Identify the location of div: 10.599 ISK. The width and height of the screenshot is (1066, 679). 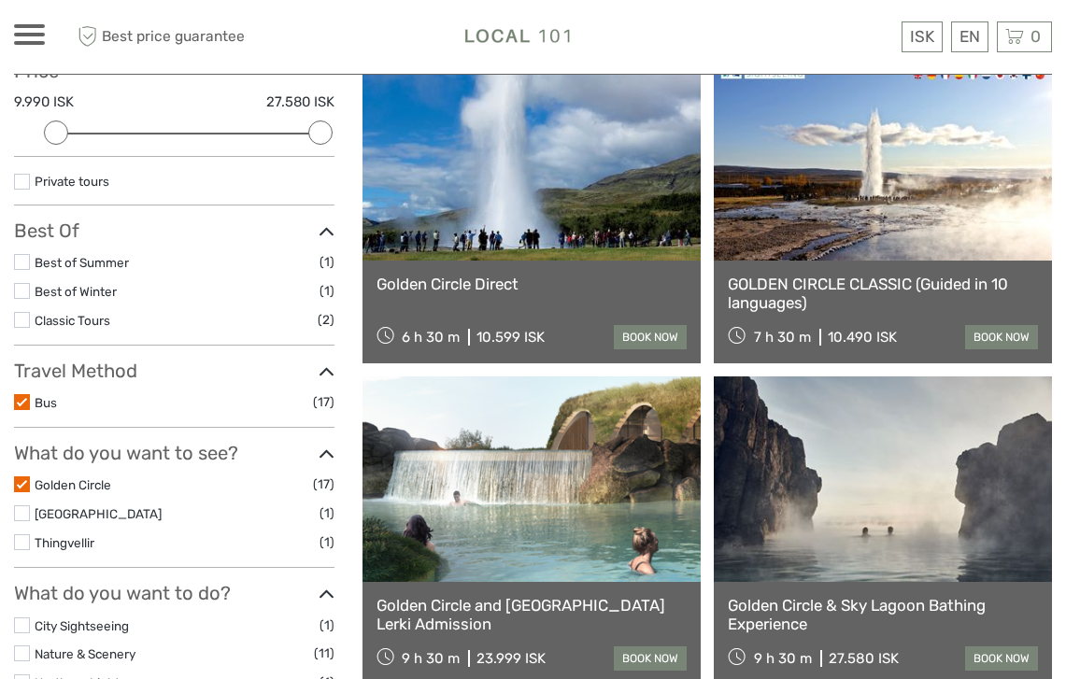
(510, 337).